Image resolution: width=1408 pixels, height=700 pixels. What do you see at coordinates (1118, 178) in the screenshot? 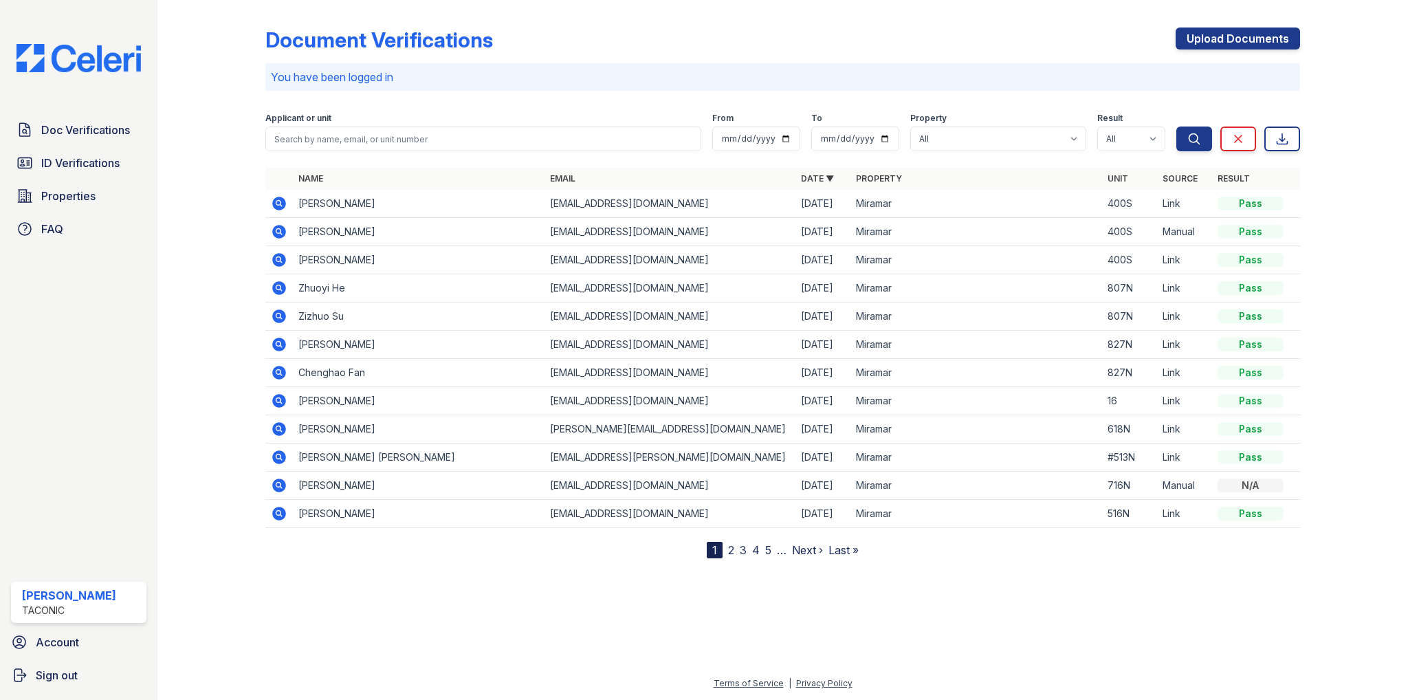
I see `a: Unit` at bounding box center [1118, 178].